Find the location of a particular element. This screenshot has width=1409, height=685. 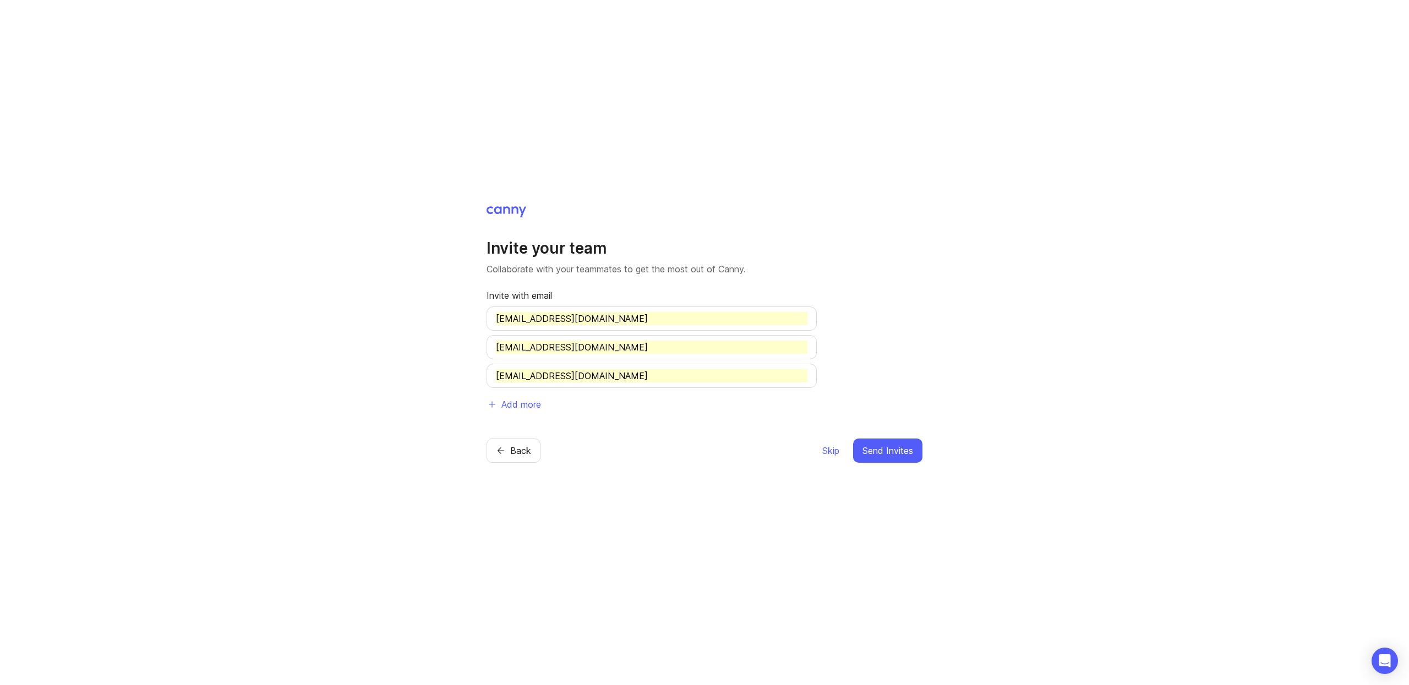

button: Back is located at coordinates (514, 451).